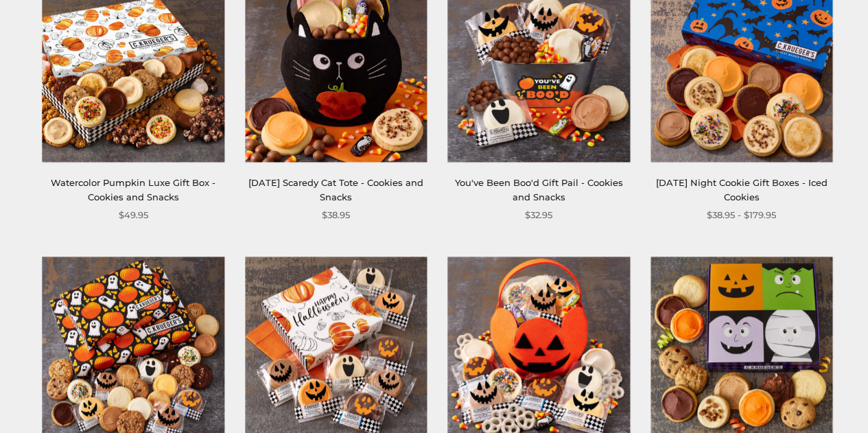  I want to click on span: $49.95, so click(133, 215).